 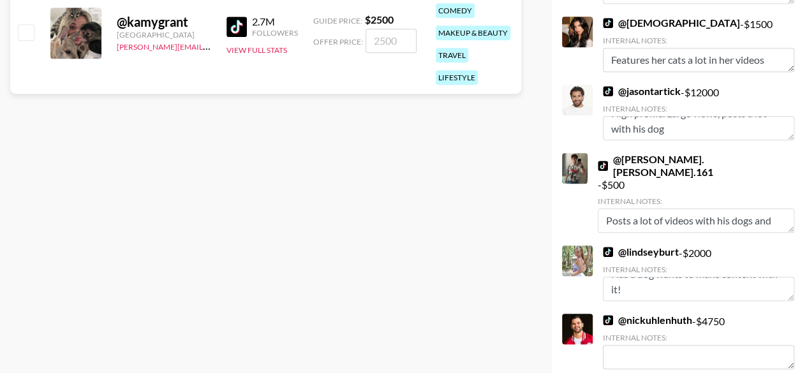 What do you see at coordinates (642, 91) in the screenshot?
I see `a: @jasontartick` at bounding box center [642, 91].